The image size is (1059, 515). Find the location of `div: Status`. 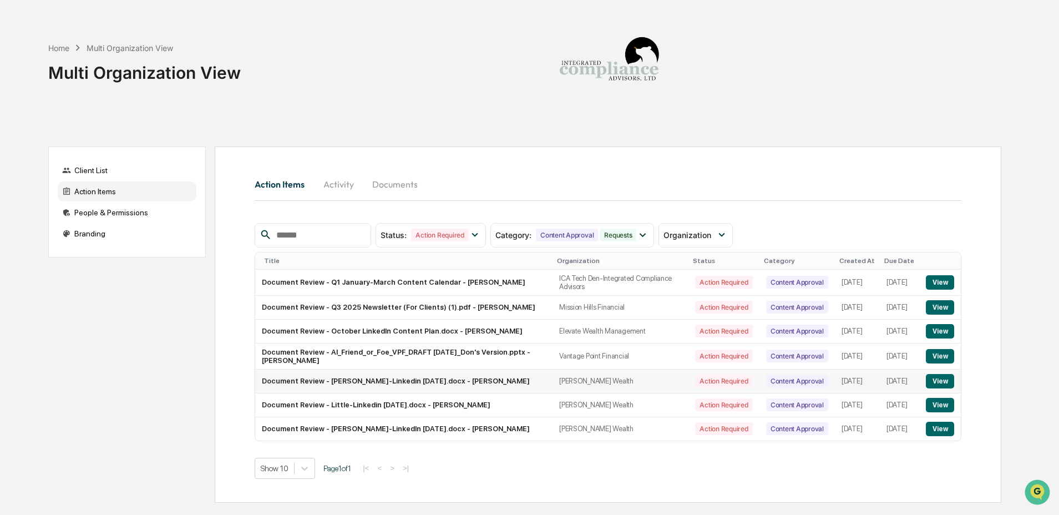

div: Status is located at coordinates (723, 261).